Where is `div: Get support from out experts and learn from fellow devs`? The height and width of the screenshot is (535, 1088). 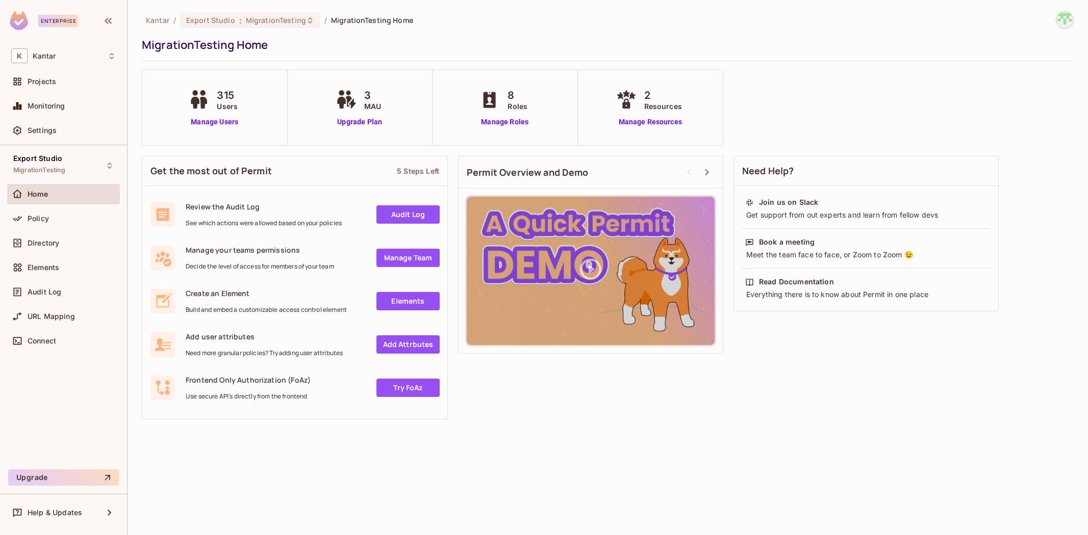 div: Get support from out experts and learn from fellow devs is located at coordinates (866, 215).